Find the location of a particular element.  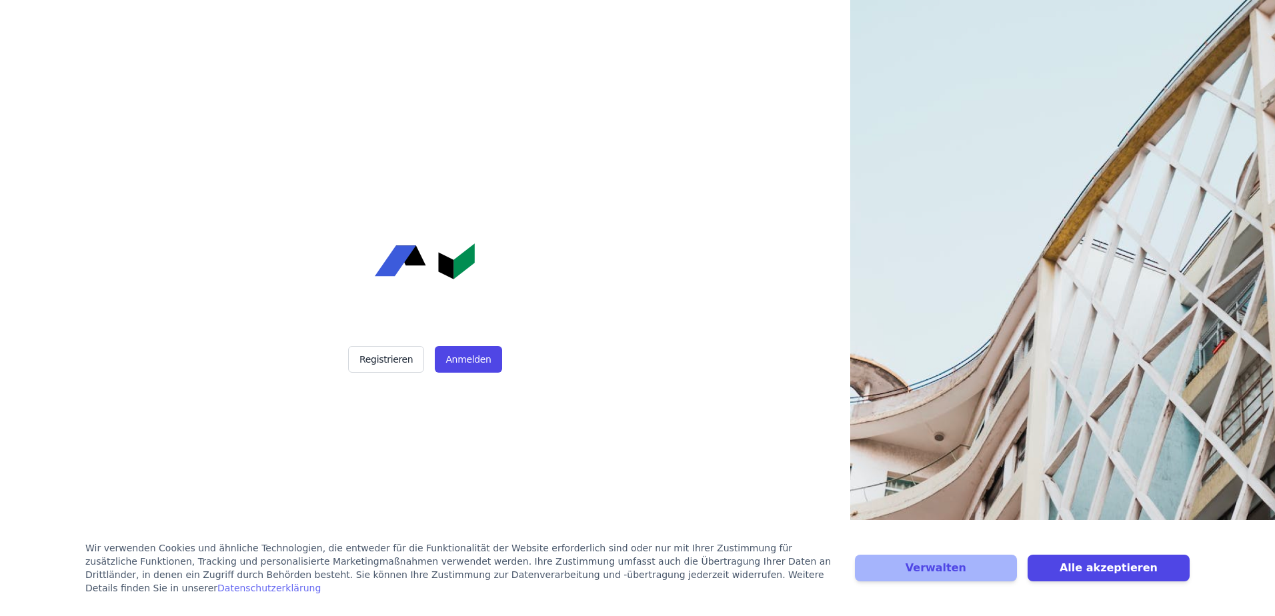

button: Verwalten is located at coordinates (936, 568).